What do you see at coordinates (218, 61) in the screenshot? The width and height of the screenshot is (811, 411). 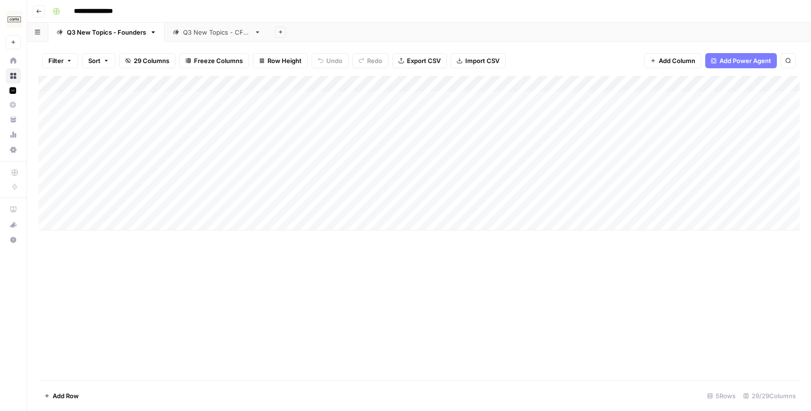 I see `span: Freeze Columns` at bounding box center [218, 61].